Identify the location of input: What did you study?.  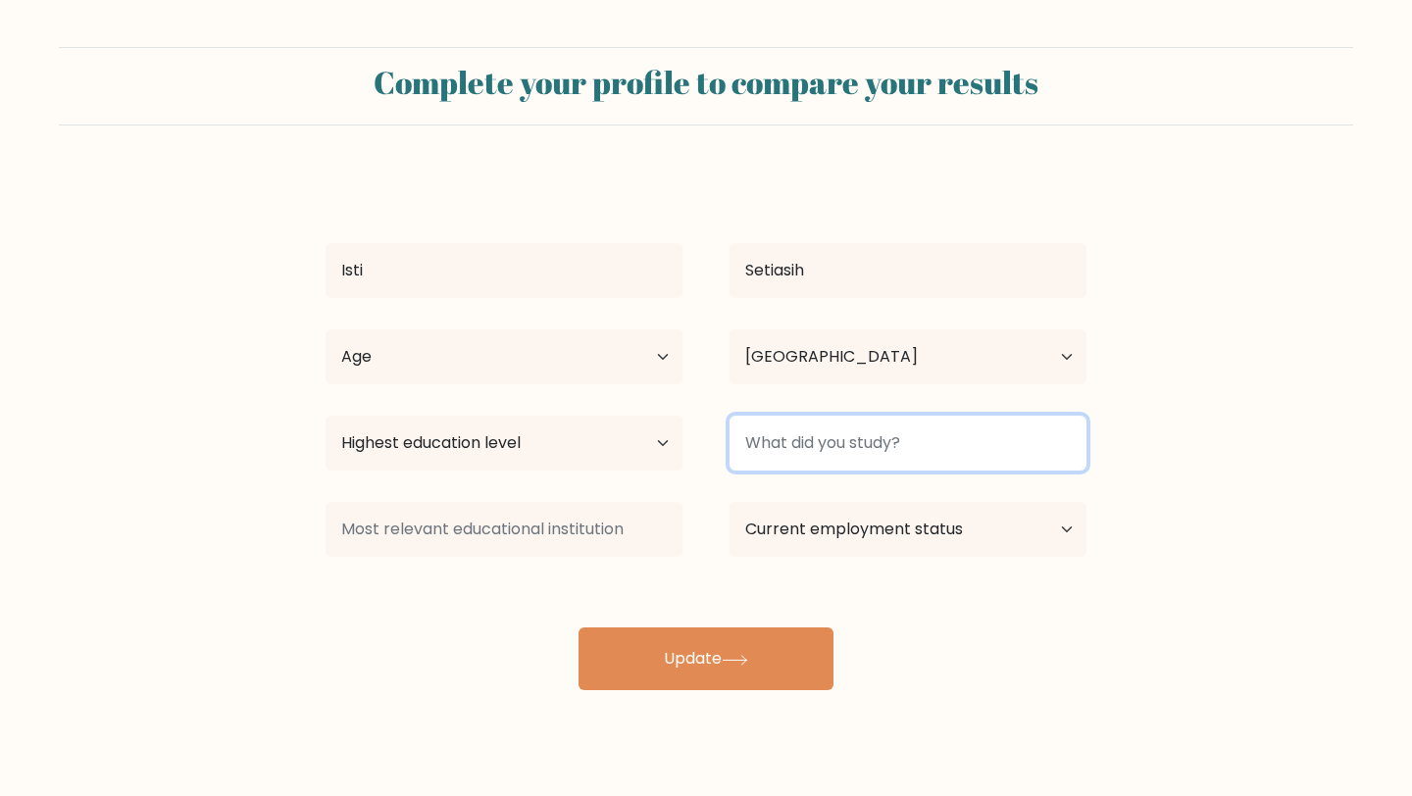
(908, 443).